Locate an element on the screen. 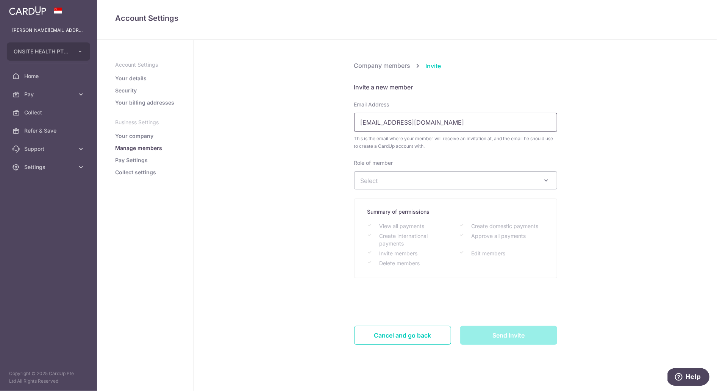 The image size is (717, 391). a: Manage members is located at coordinates (139, 148).